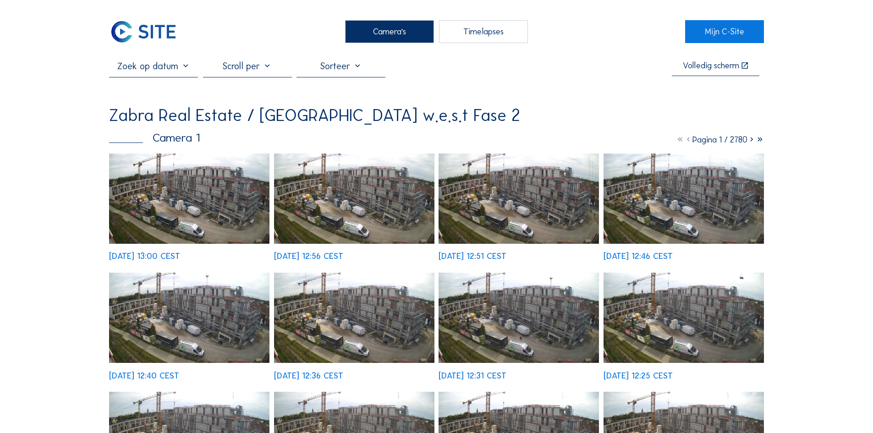 Image resolution: width=873 pixels, height=433 pixels. I want to click on img: C-SITE Logo, so click(143, 32).